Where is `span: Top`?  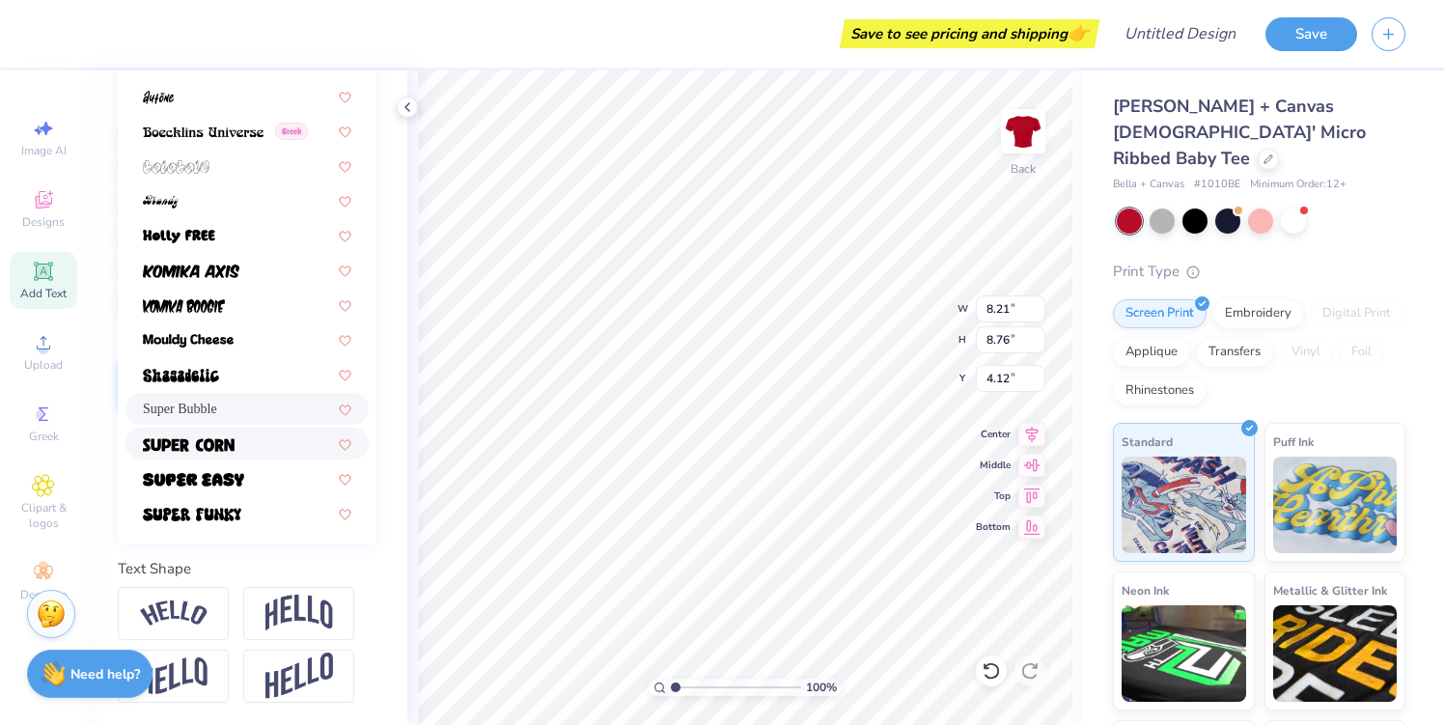
span: Top is located at coordinates (993, 496).